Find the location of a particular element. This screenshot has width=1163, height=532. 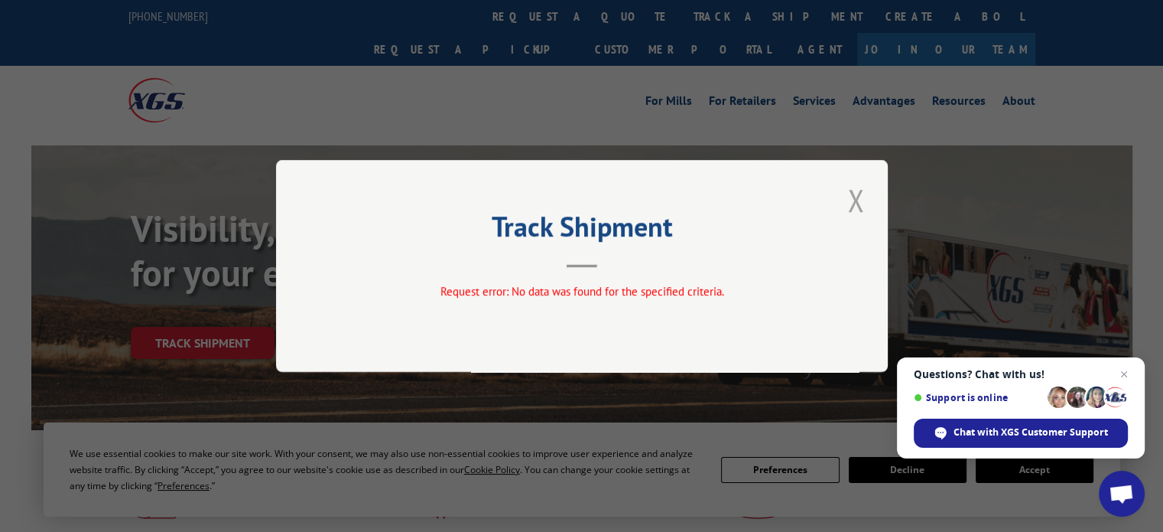

span: Questions? Chat with us! is located at coordinates (1021, 374).